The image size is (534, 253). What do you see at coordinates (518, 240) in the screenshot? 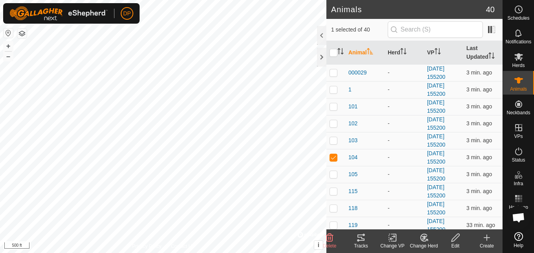
I see `a: Help` at bounding box center [518, 240].